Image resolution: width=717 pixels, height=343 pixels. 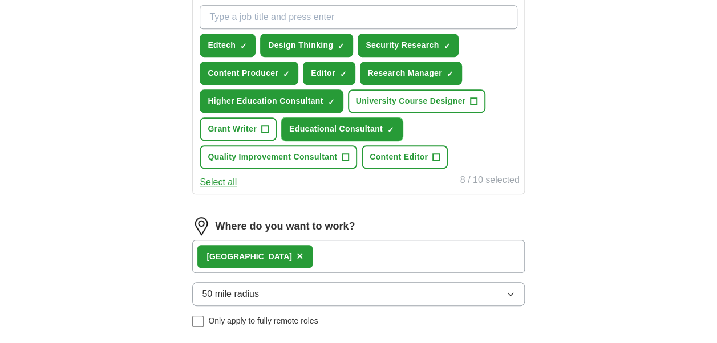 What do you see at coordinates (230, 294) in the screenshot?
I see `span: 50 mile radius` at bounding box center [230, 294].